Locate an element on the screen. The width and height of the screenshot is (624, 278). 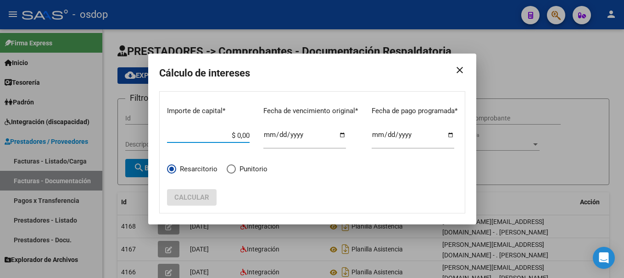
h2: Cálculo de intereses is located at coordinates (312, 73).